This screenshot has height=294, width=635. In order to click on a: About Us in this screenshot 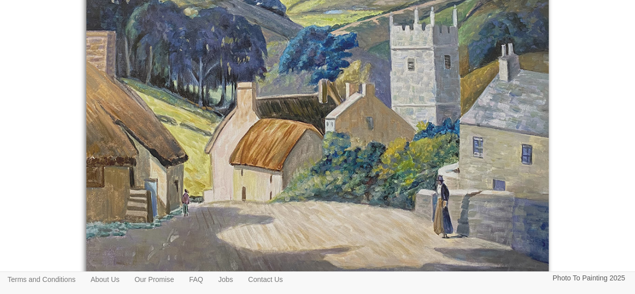, I will do `click(105, 279)`.